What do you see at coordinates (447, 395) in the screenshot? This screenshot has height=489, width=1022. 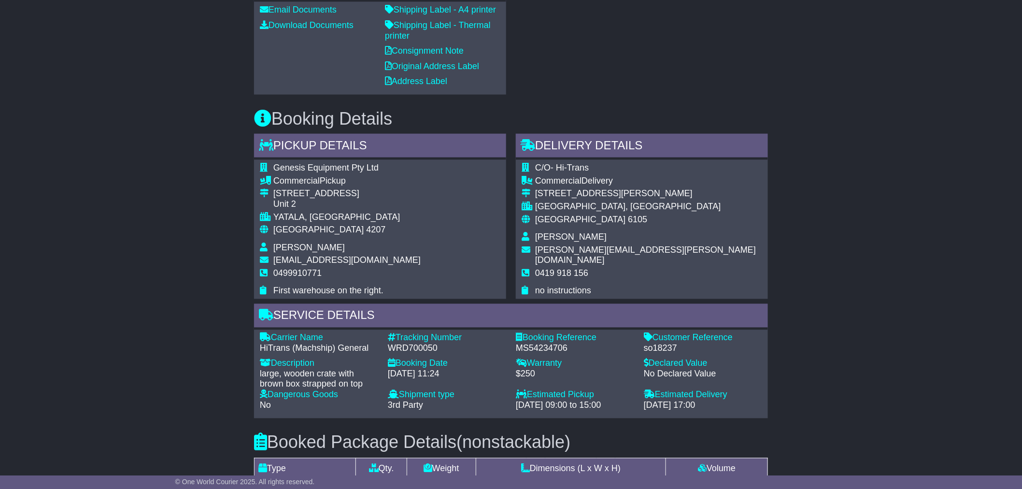 I see `div: Shipment type` at bounding box center [447, 395].